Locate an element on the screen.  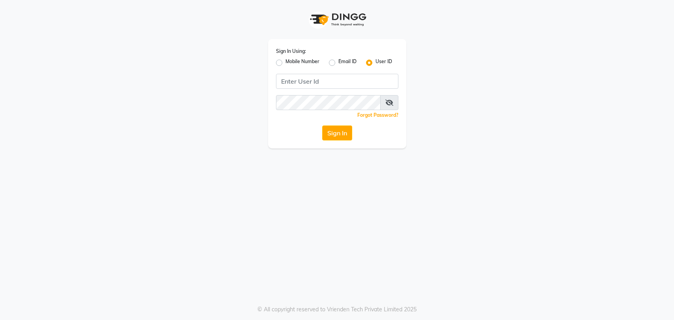
button: Sign In is located at coordinates (337, 133).